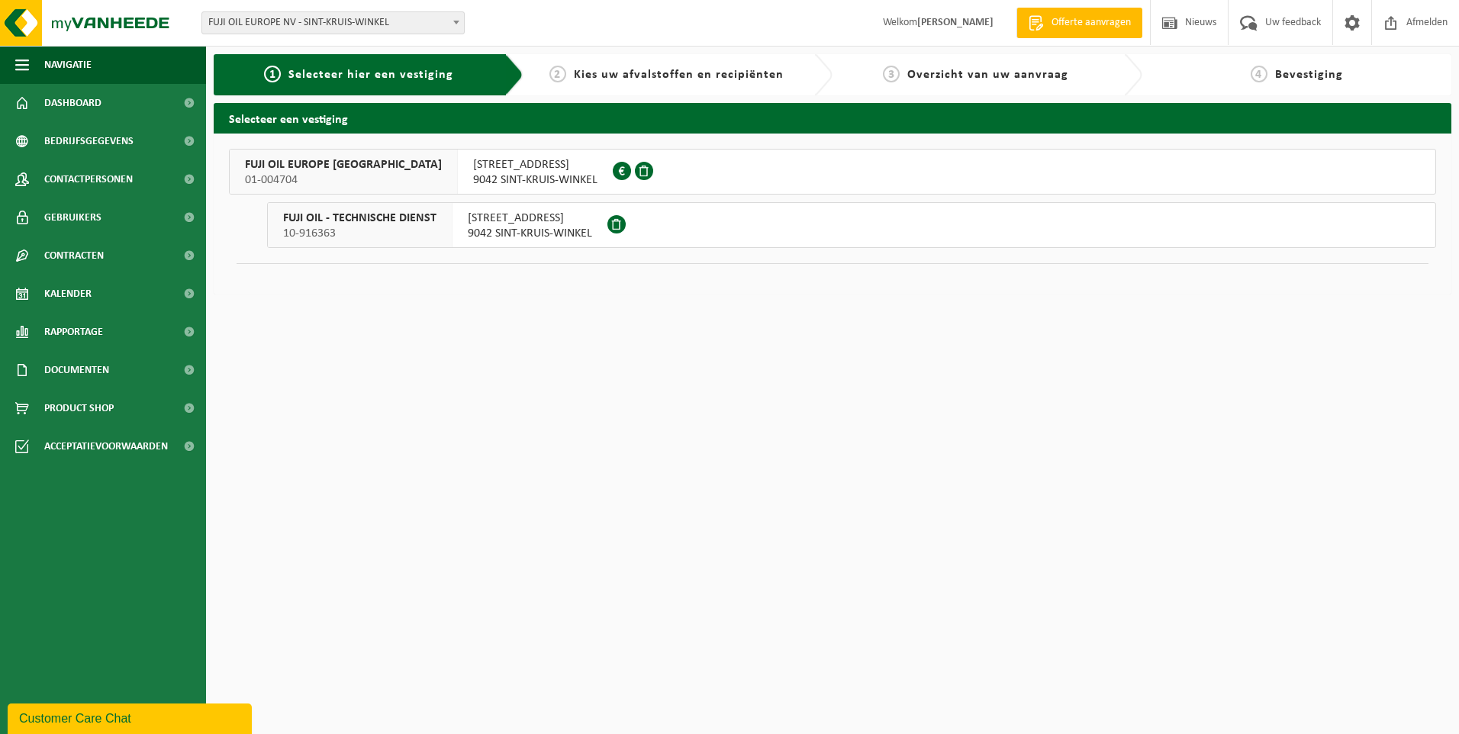 The image size is (1459, 734). Describe the element at coordinates (832, 117) in the screenshot. I see `h2: Selecteer een vestiging` at that location.